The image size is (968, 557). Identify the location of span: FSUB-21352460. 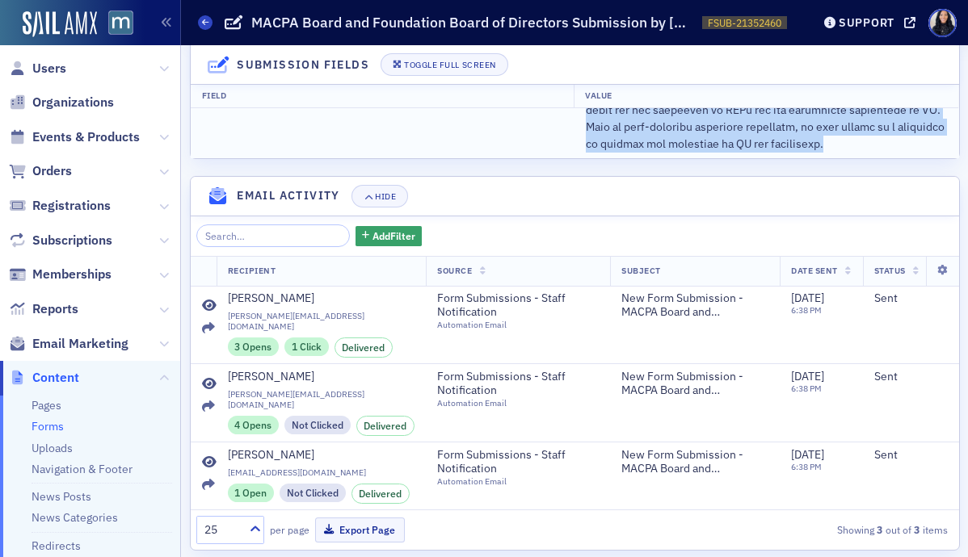
(744, 23).